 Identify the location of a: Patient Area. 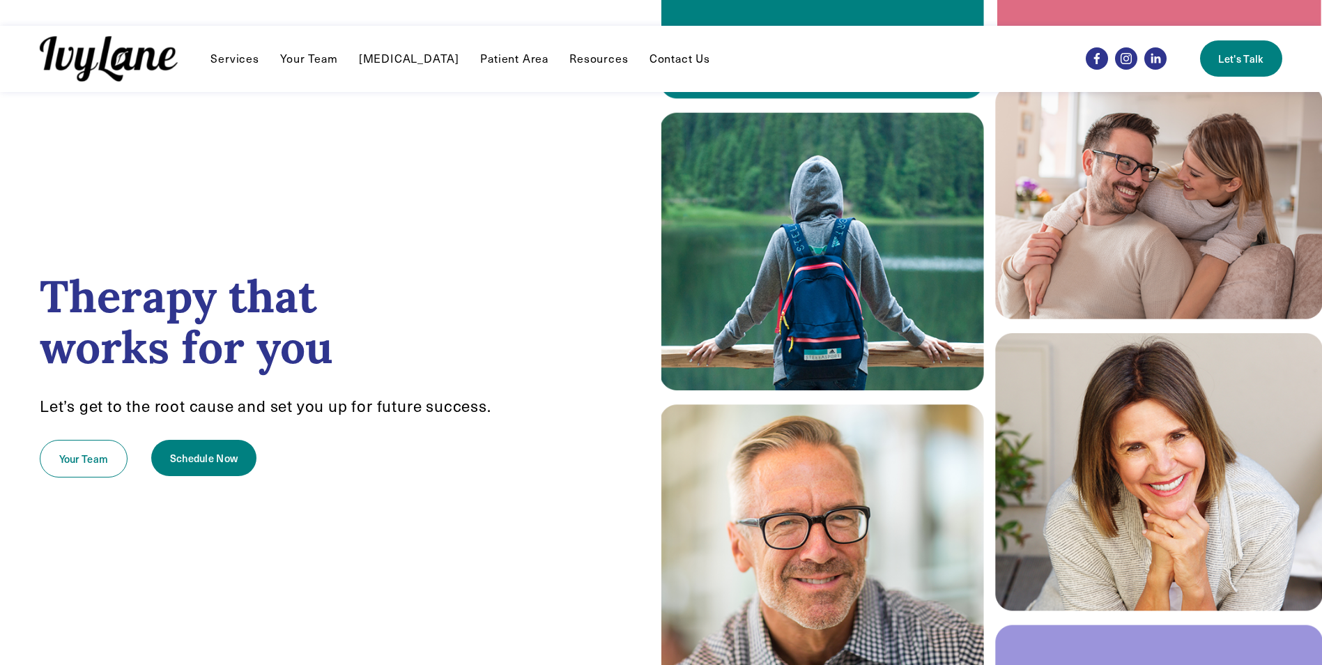
(514, 59).